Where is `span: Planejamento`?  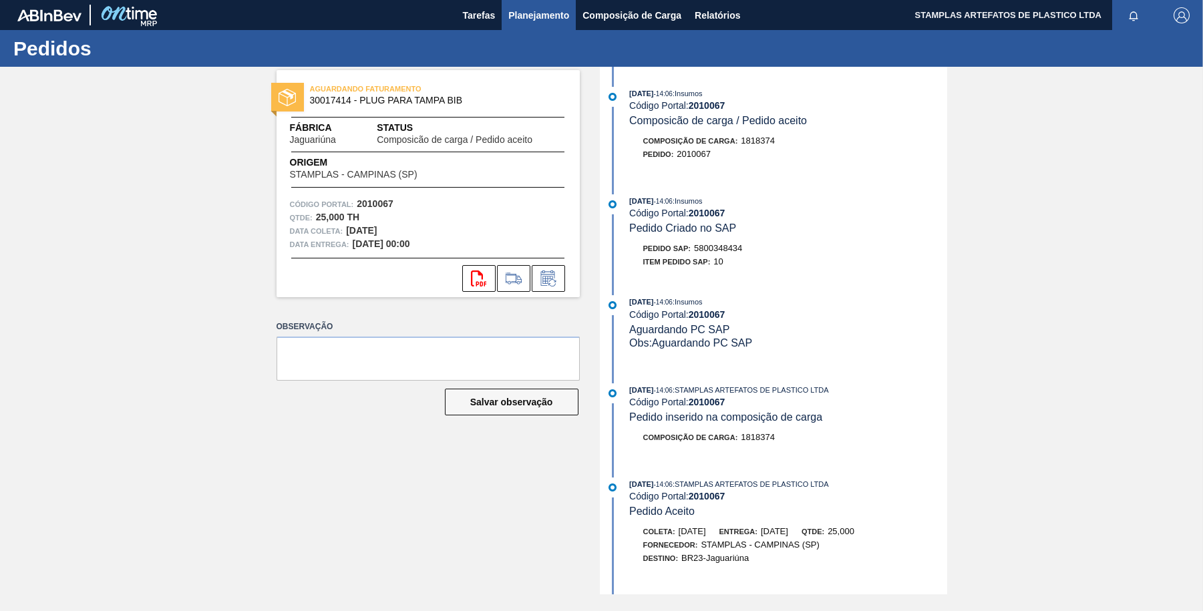 span: Planejamento is located at coordinates (538, 15).